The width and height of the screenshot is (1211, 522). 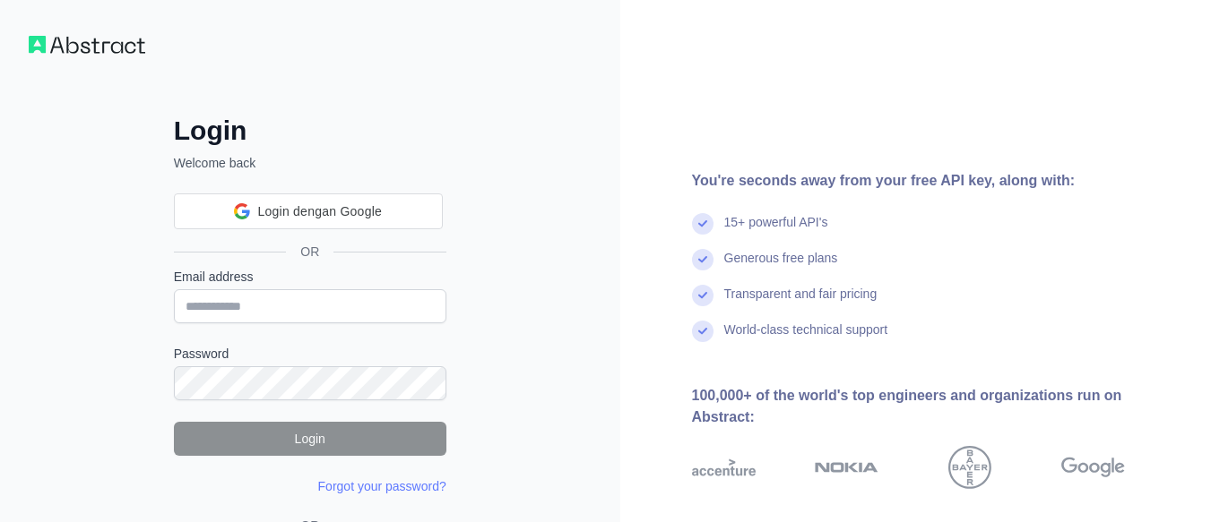 What do you see at coordinates (87, 45) in the screenshot?
I see `img: Workflow` at bounding box center [87, 45].